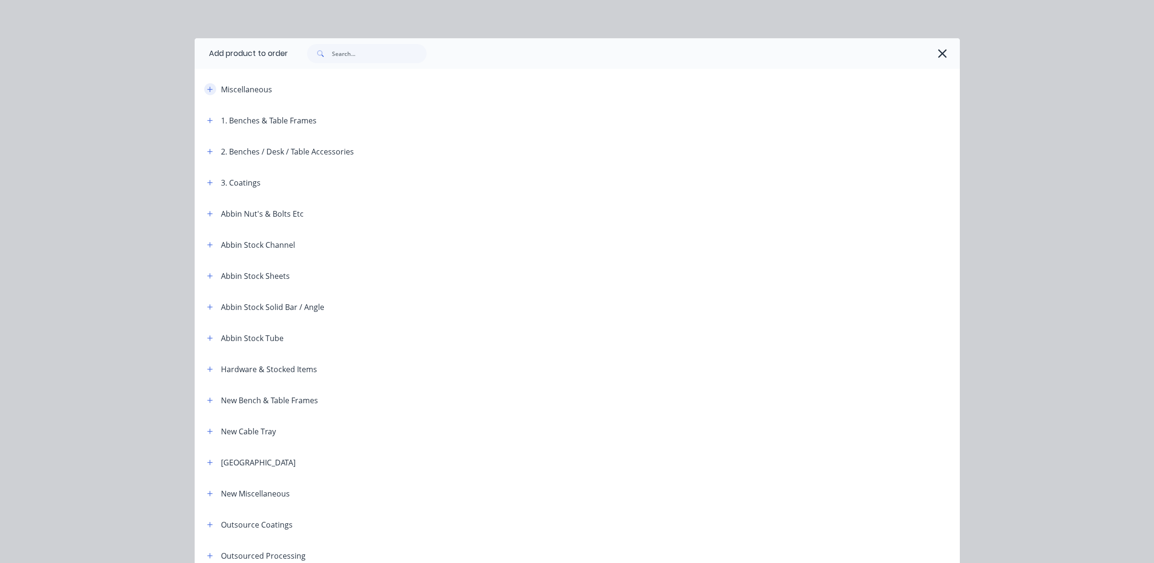  What do you see at coordinates (262, 214) in the screenshot?
I see `div: Abbin Nut's & Bolts Etc` at bounding box center [262, 214].